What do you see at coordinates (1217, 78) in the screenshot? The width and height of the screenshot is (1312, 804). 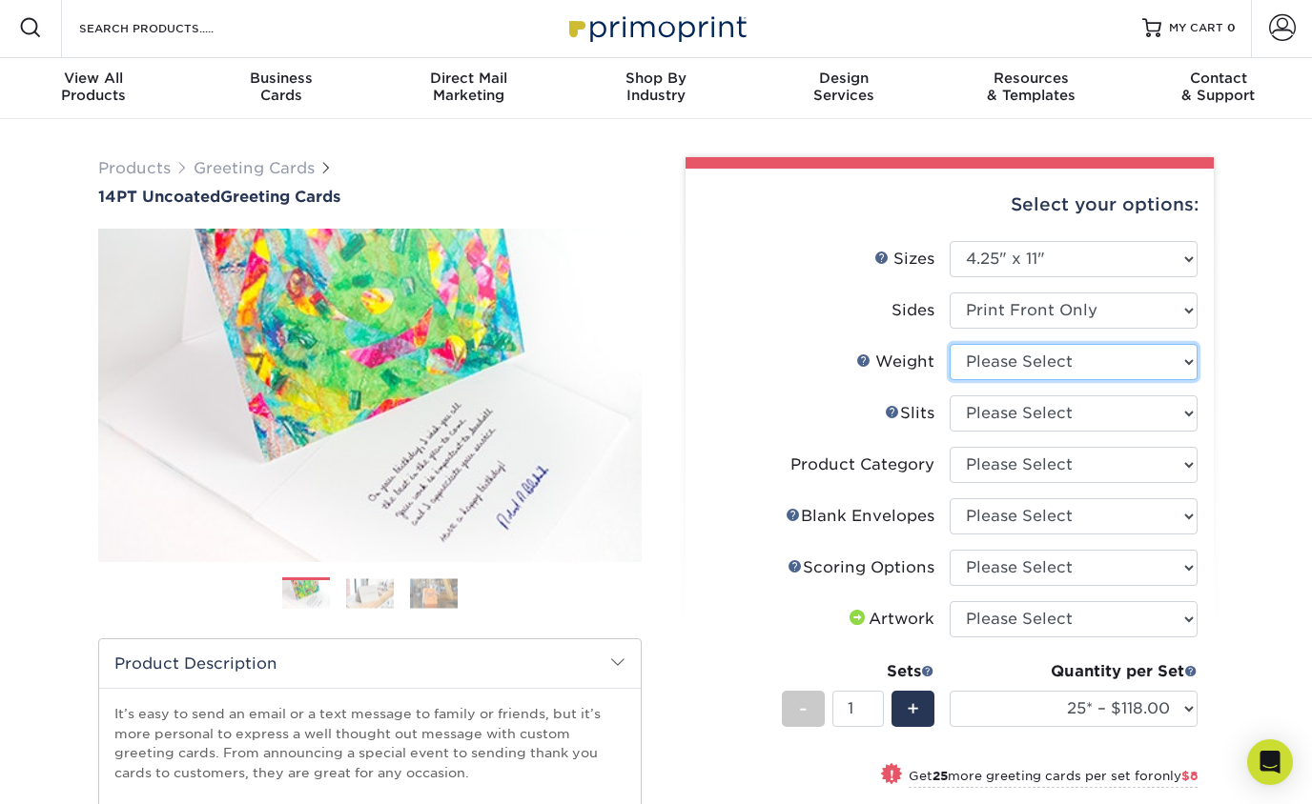 I see `span: Contact` at bounding box center [1217, 78].